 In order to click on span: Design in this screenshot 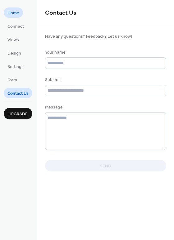, I will do `click(14, 53)`.